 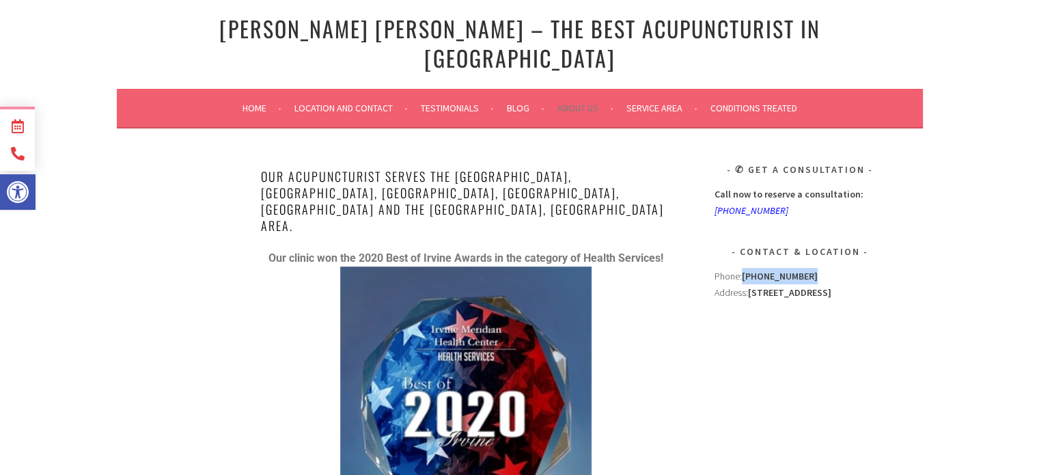 What do you see at coordinates (800, 251) in the screenshot?
I see `h3: Contact & Location` at bounding box center [800, 251].